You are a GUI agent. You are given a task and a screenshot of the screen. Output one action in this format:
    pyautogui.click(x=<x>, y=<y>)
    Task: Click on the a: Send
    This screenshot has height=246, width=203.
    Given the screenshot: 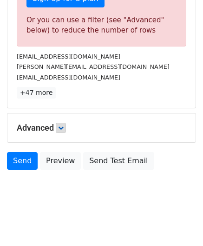 What is the action you would take?
    pyautogui.click(x=22, y=161)
    